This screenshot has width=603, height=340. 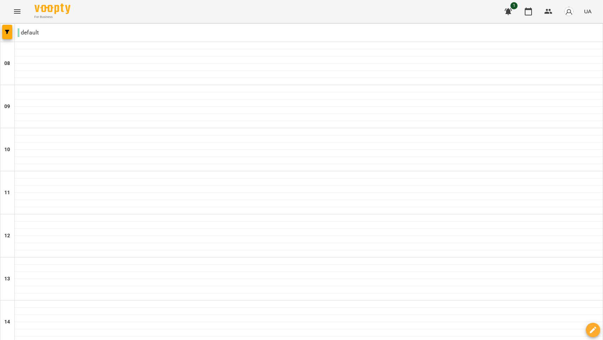 I want to click on span: For Business, so click(x=52, y=17).